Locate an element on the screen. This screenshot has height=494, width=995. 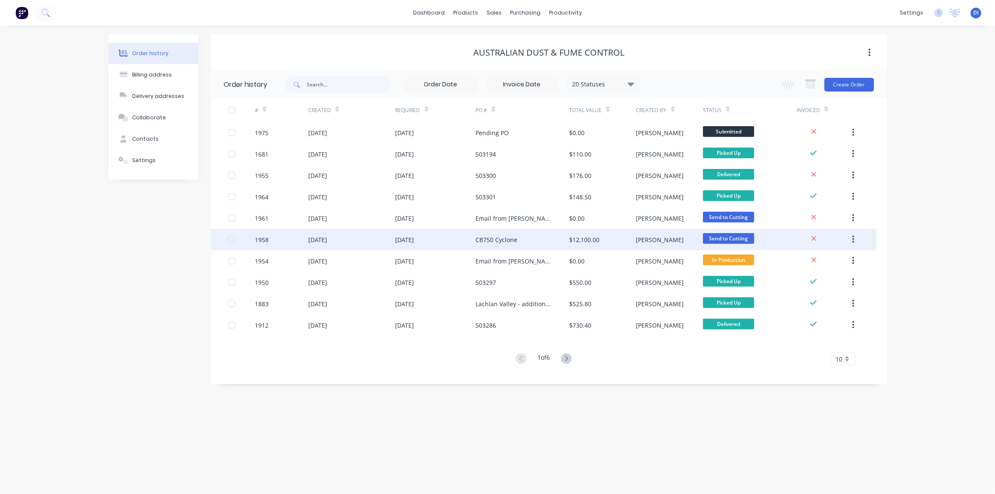
span: 10 is located at coordinates (840, 359).